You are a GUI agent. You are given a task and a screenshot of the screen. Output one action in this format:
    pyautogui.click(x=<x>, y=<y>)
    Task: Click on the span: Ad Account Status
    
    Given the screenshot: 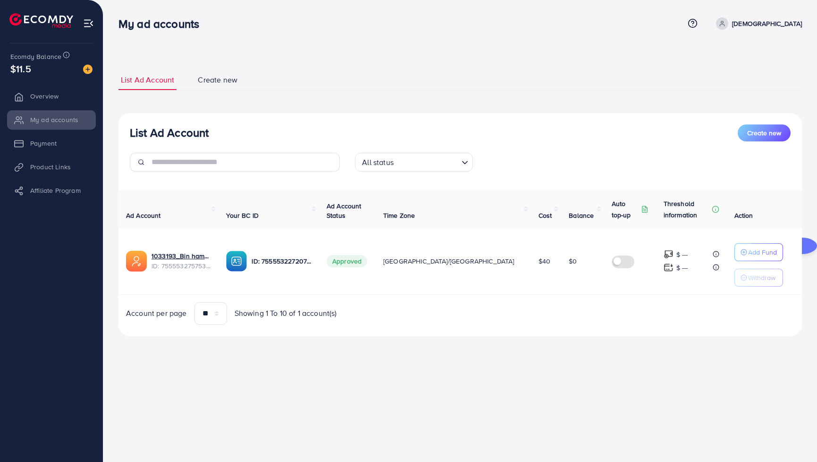 What is the action you would take?
    pyautogui.click(x=344, y=211)
    